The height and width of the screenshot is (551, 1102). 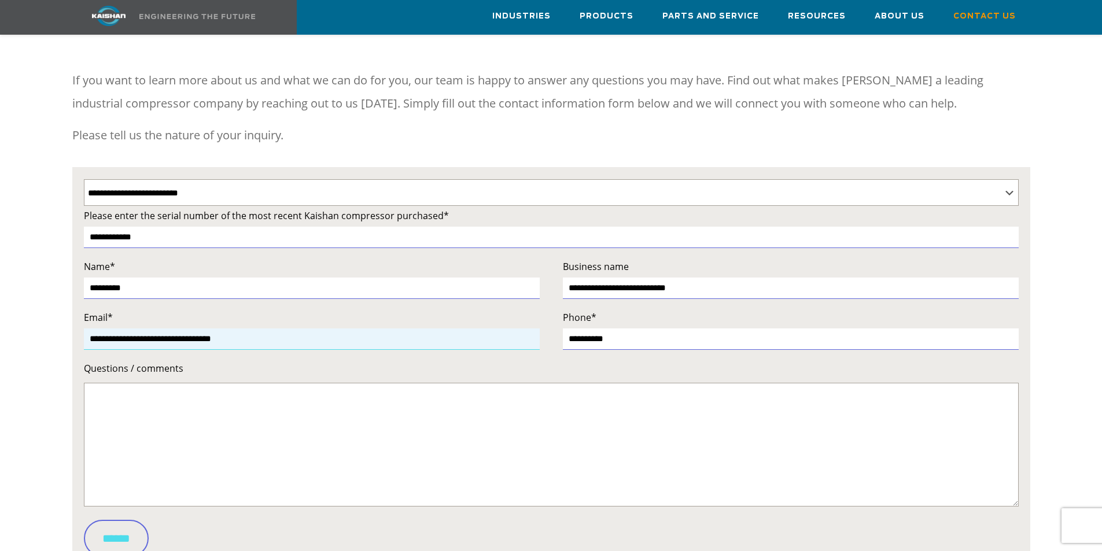 What do you see at coordinates (710, 16) in the screenshot?
I see `a: Parts and Service` at bounding box center [710, 16].